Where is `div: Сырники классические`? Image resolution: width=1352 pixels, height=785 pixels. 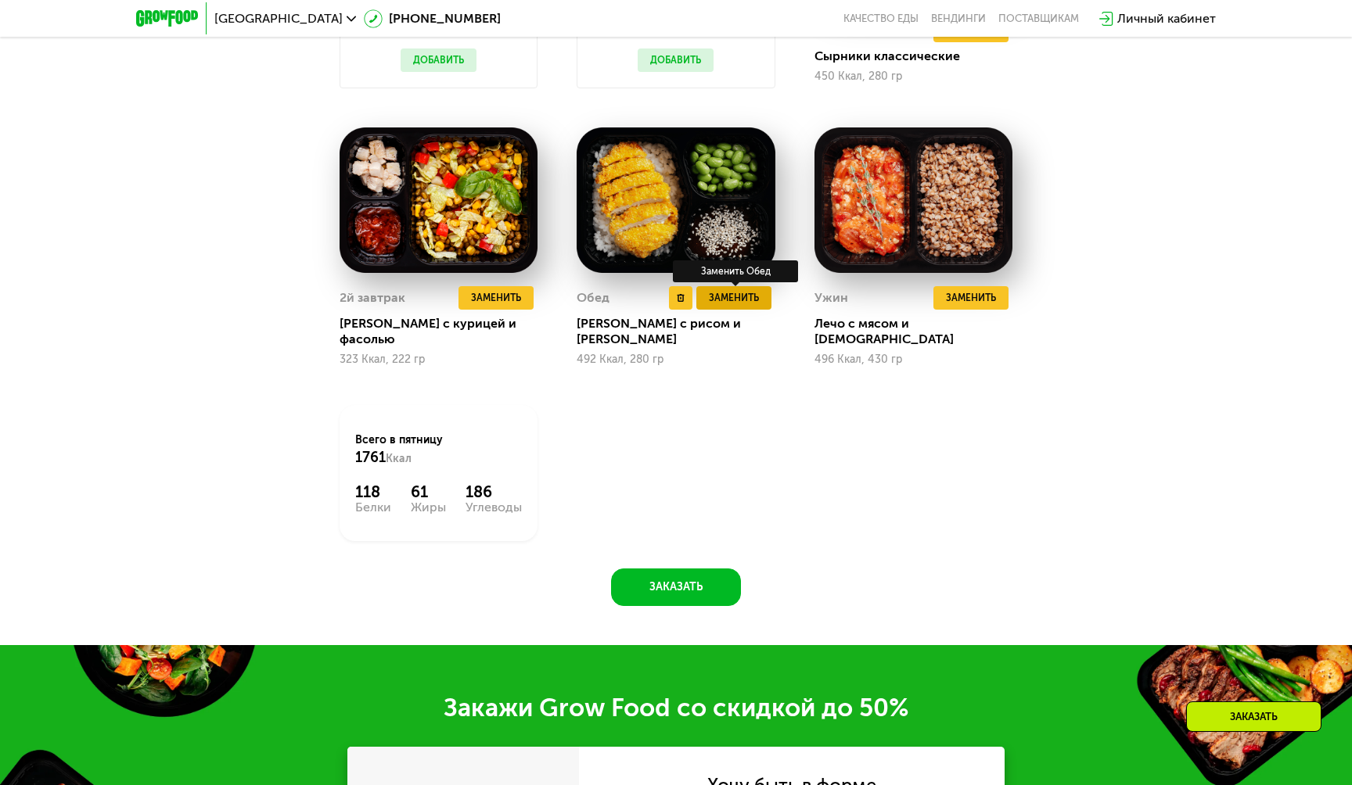 div: Сырники классические is located at coordinates (919, 56).